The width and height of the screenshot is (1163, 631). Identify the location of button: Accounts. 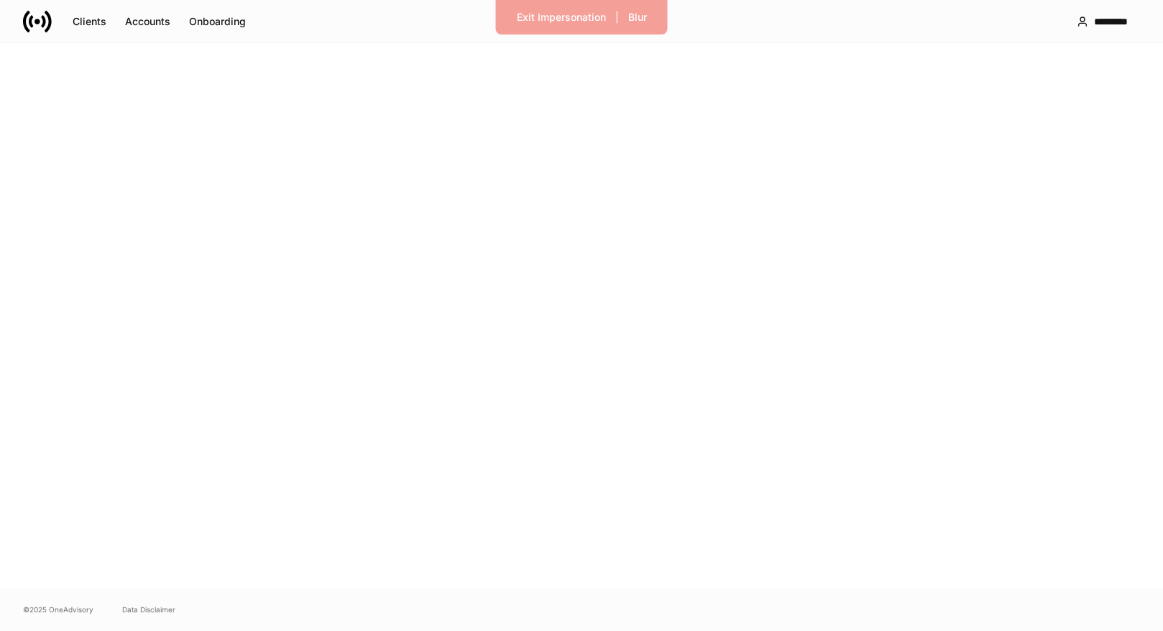
(147, 22).